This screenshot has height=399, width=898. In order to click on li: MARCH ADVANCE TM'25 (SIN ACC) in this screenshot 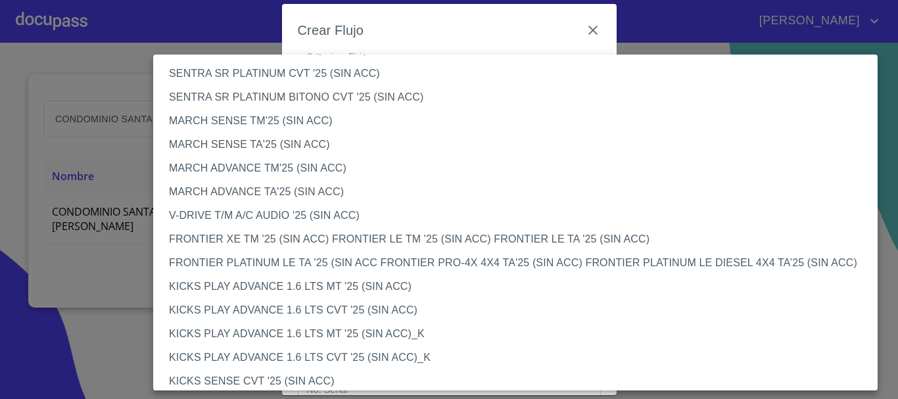, I will do `click(520, 168)`.